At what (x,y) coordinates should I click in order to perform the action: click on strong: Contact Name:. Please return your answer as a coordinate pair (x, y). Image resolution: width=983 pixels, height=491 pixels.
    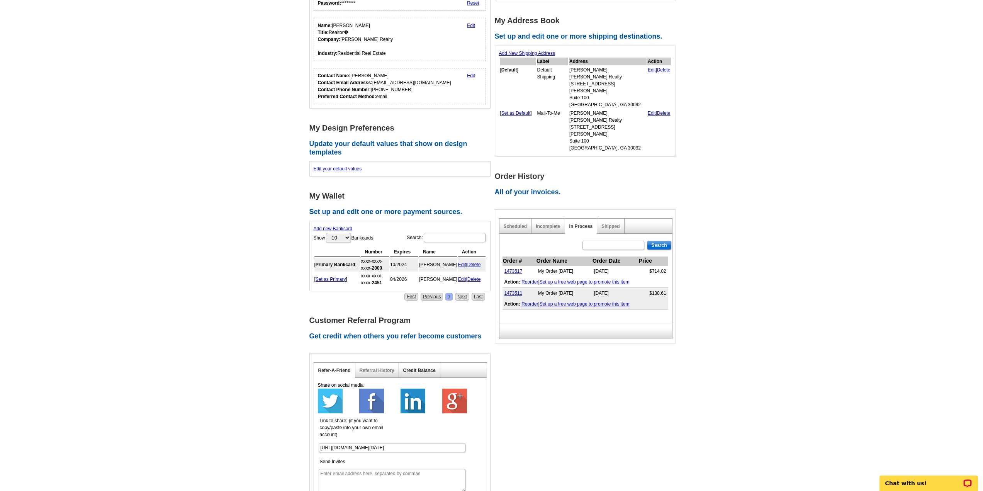
    Looking at the image, I should click on (334, 76).